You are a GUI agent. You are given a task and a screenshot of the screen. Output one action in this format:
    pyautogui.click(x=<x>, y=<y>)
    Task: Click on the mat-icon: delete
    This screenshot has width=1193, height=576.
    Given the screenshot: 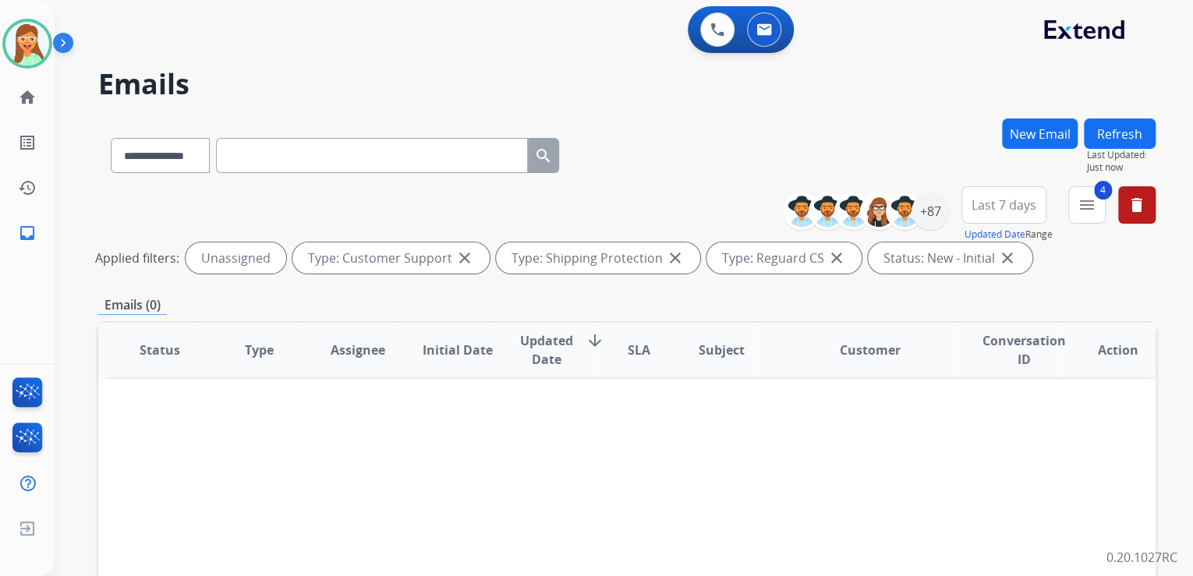 What is the action you would take?
    pyautogui.click(x=1137, y=205)
    